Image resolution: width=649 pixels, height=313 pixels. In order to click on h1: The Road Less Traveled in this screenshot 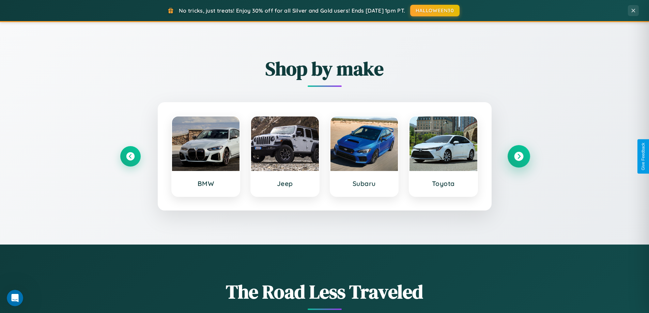, I will do `click(325, 292)`.